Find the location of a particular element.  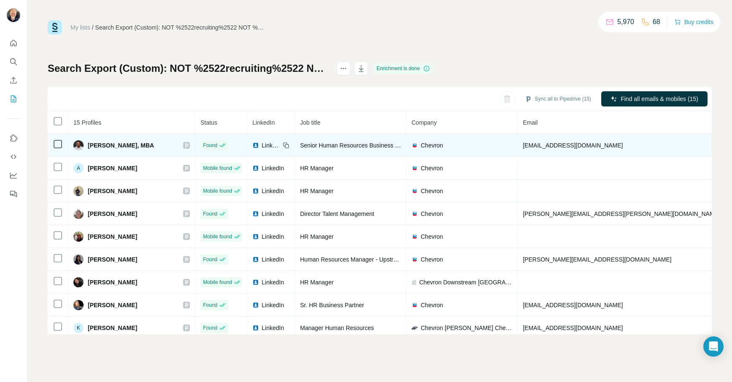

div: Open Intercom Messenger is located at coordinates (714, 346).